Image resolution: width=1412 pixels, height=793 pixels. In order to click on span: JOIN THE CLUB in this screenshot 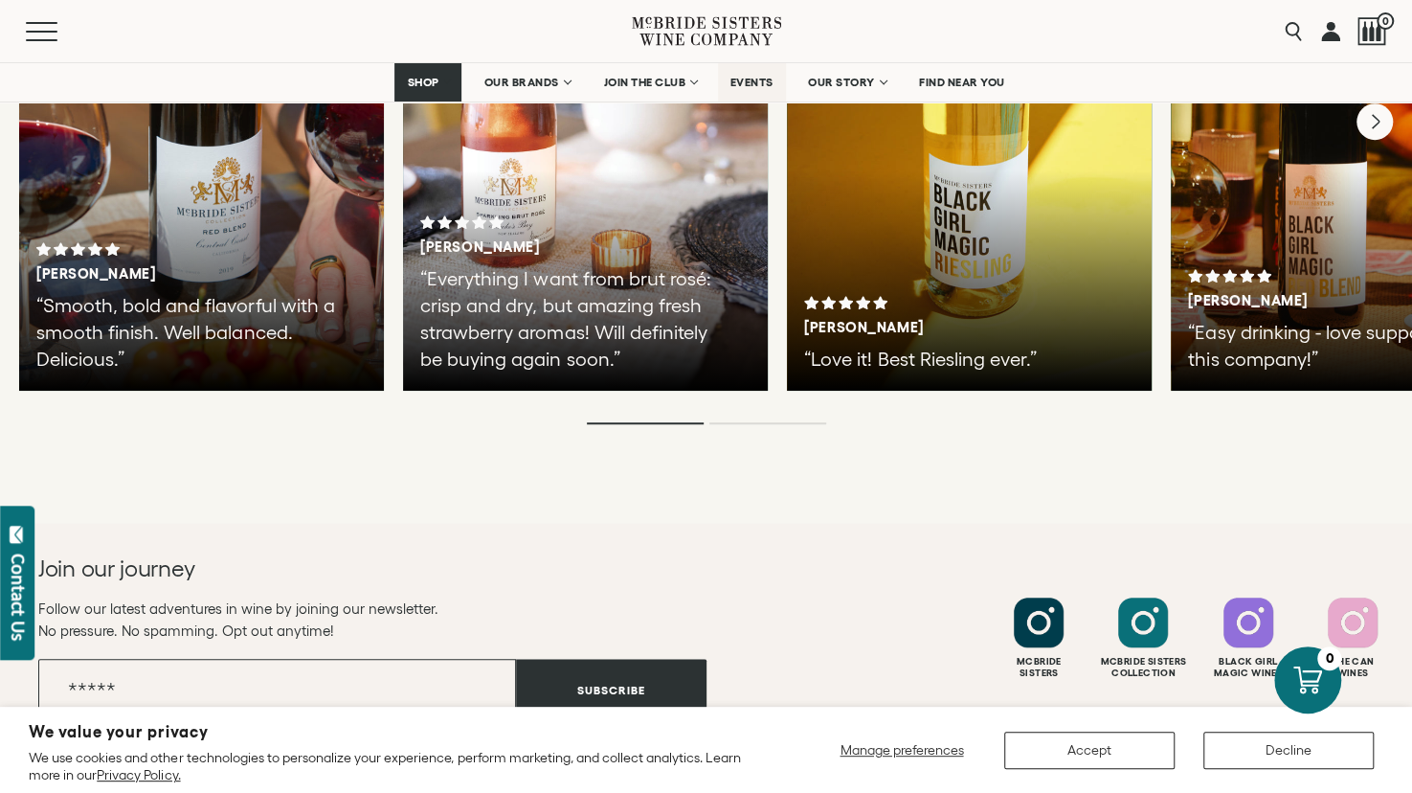, I will do `click(644, 82)`.